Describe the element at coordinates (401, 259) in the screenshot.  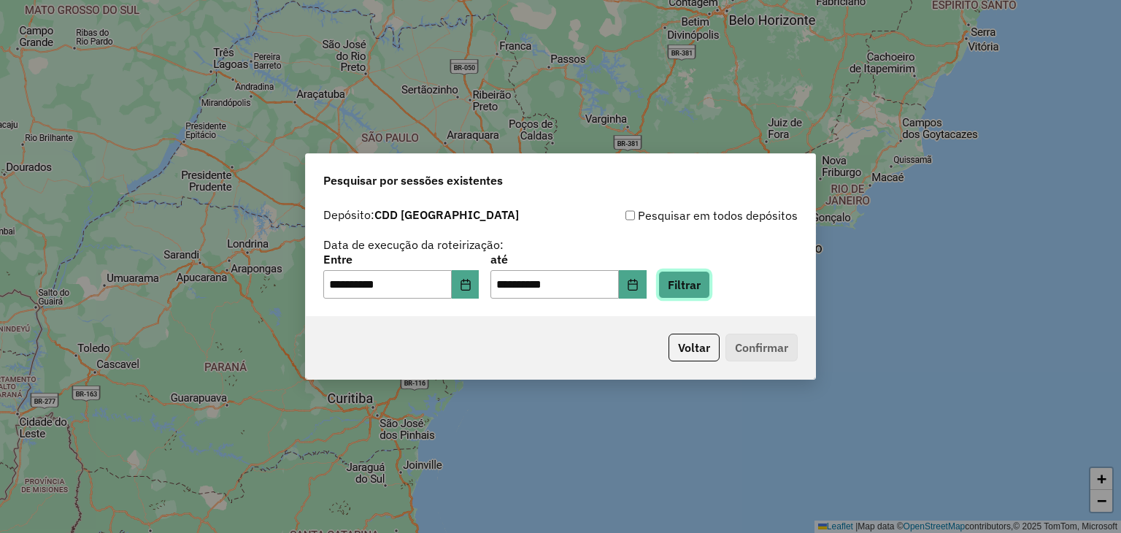
I see `label: Entre` at that location.